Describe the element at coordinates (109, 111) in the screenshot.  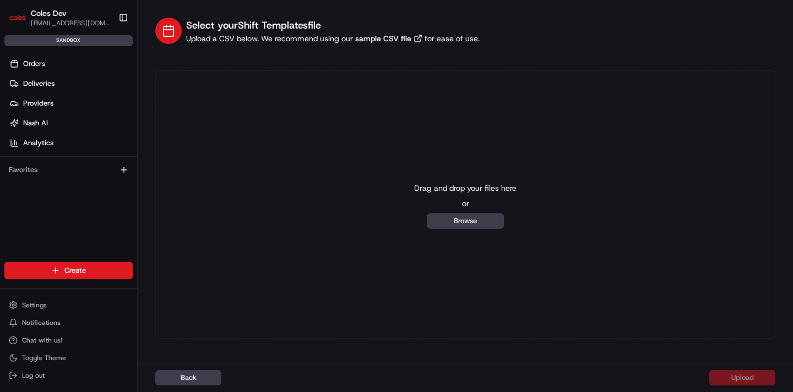
I see `div: Start new chat` at that location.